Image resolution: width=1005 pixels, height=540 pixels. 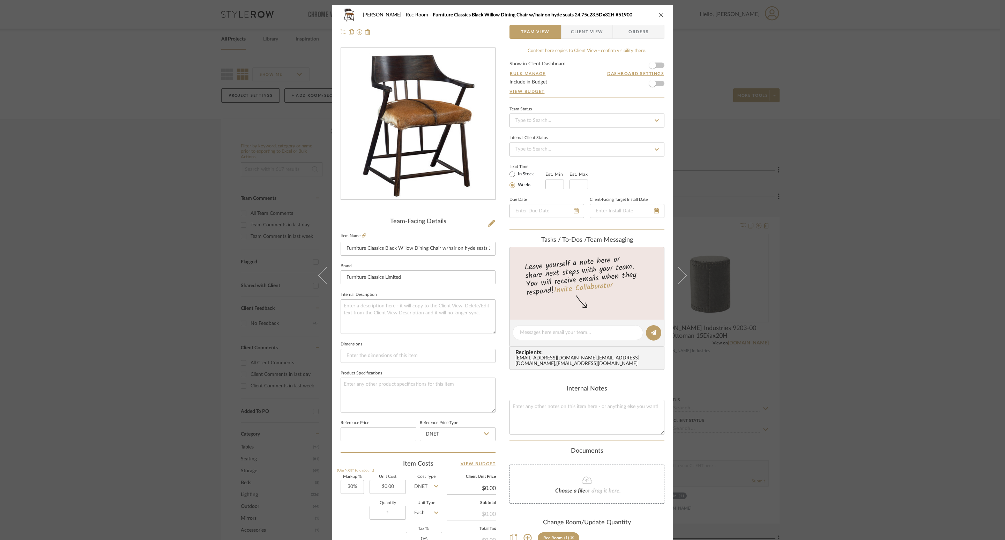 What do you see at coordinates (619, 200) in the screenshot?
I see `label: Client-Facing Target Install Date` at bounding box center [619, 200].